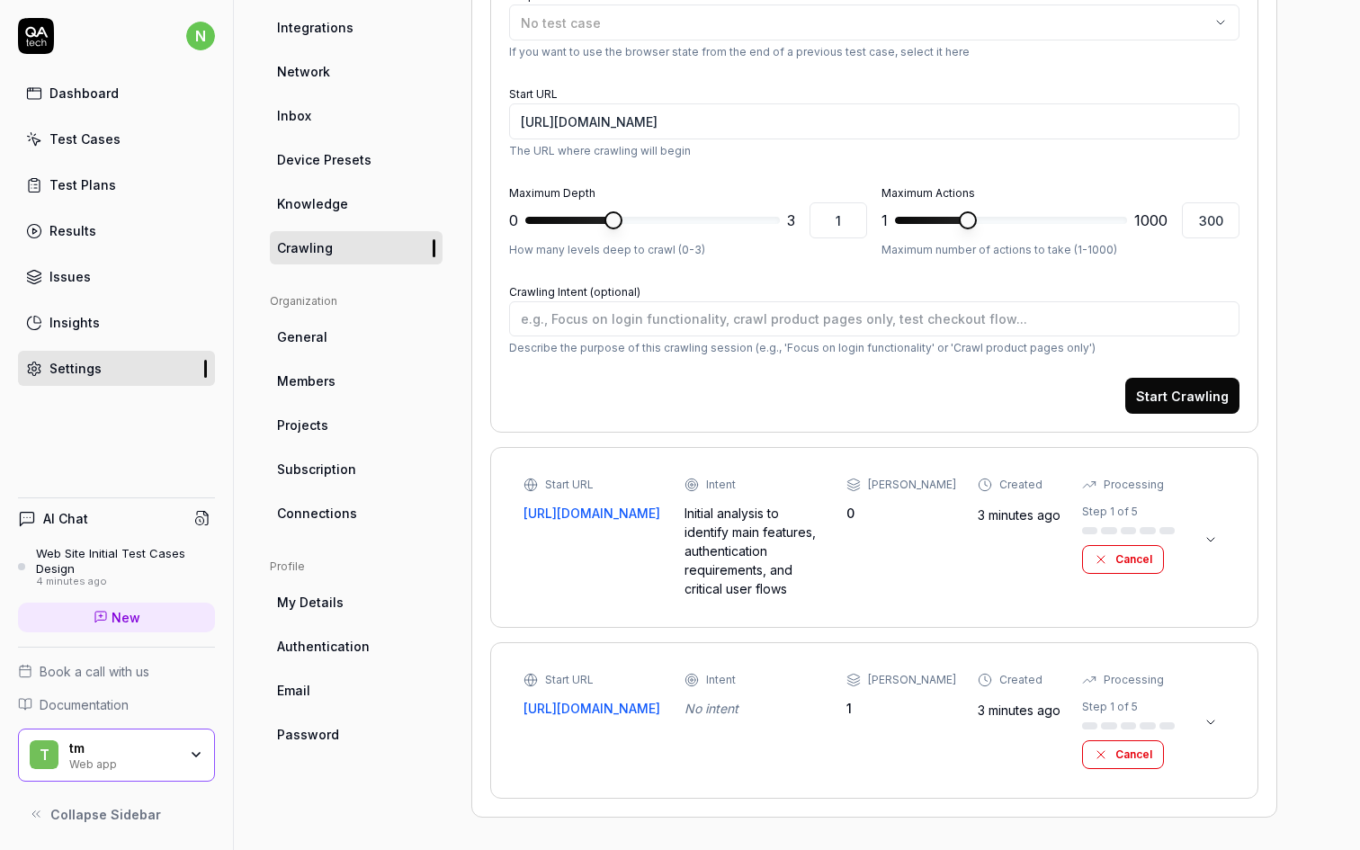  What do you see at coordinates (356, 159) in the screenshot?
I see `a: Device Presets` at bounding box center [356, 159].